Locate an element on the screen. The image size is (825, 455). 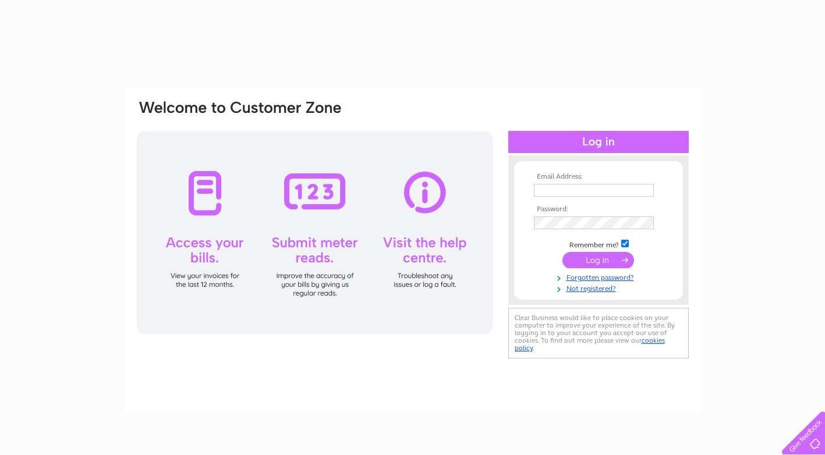
input: Submit is located at coordinates (598, 260).